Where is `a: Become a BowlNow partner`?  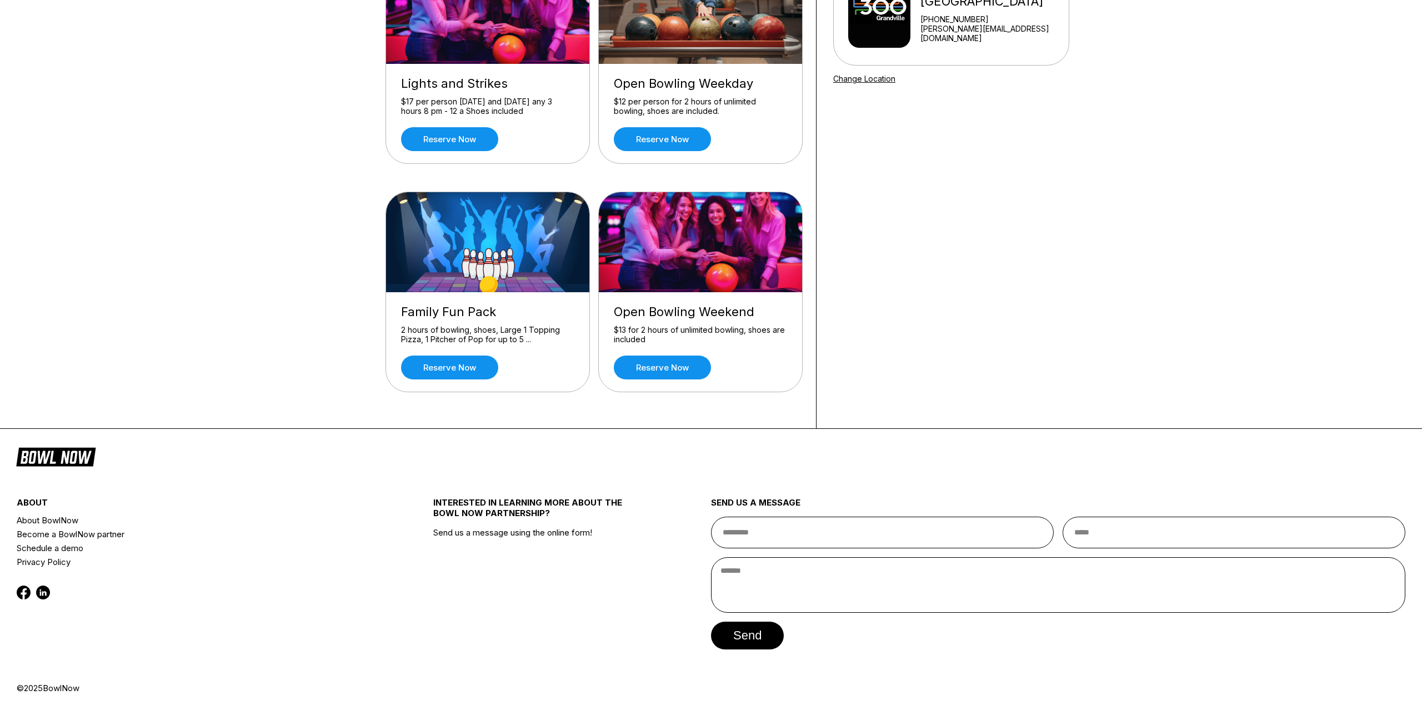 a: Become a BowlNow partner is located at coordinates (190, 534).